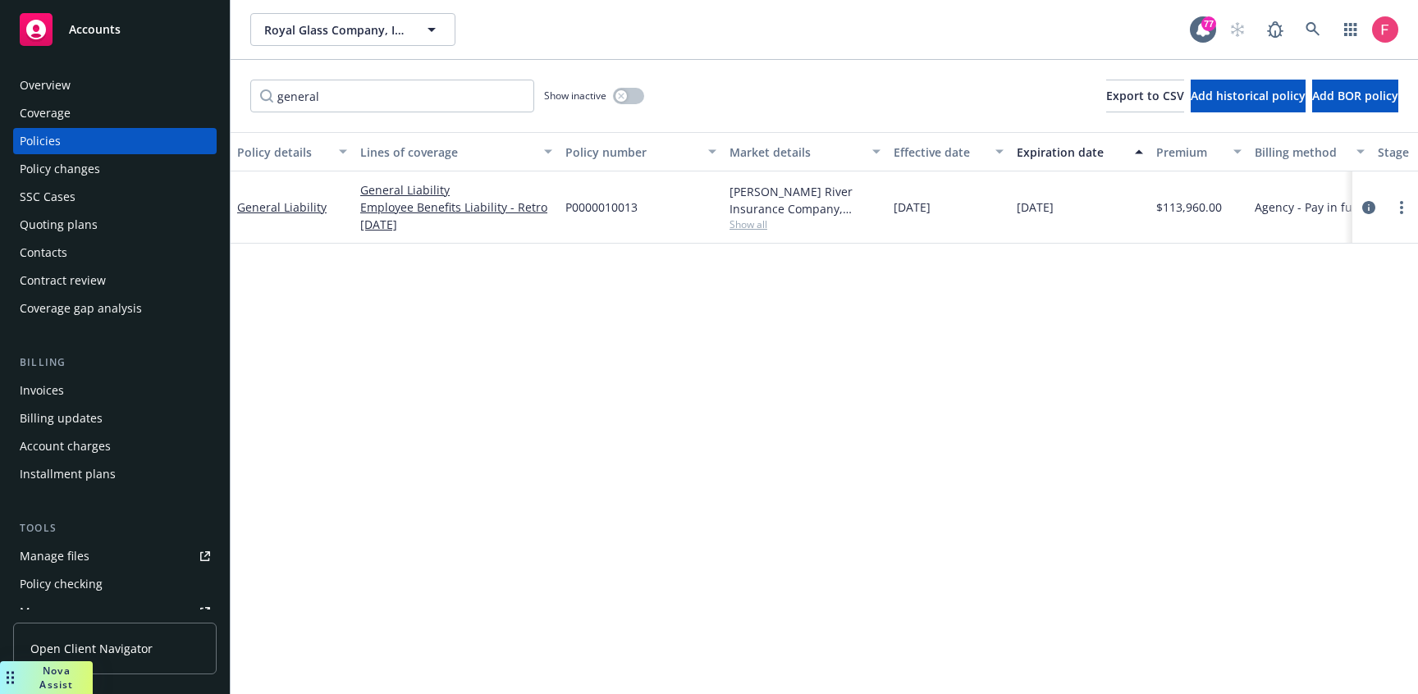 Image resolution: width=1418 pixels, height=694 pixels. I want to click on a: Billing updates, so click(115, 419).